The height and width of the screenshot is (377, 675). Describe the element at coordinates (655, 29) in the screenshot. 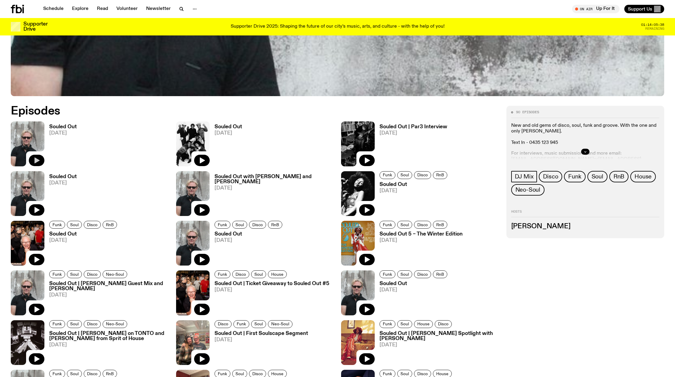

I see `span: Remaining` at that location.